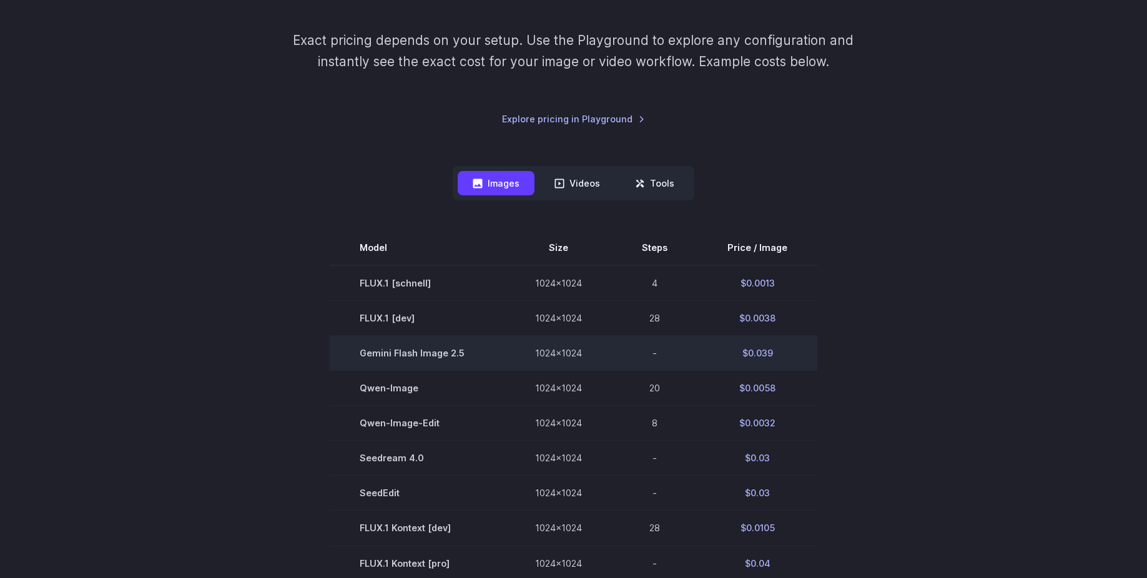 The width and height of the screenshot is (1147, 578). What do you see at coordinates (757, 528) in the screenshot?
I see `td: $0.0105` at bounding box center [757, 528].